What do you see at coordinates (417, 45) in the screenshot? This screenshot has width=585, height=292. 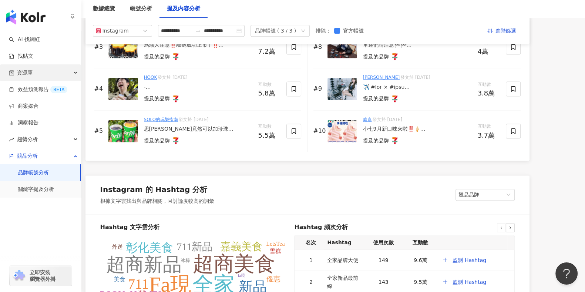 I see `div: 車迷們請注意🏁🏁 義大利超跑聖地🏎️ 🇮🇹MOTOR VALLEY賽車谷🇮🇹 五大超跑夢幻座駕全數列陣 1:43 / 1:24比例大模型車 Dallara🤖 Ducati⚡️ Lamborghi...` at bounding box center [417, 45].